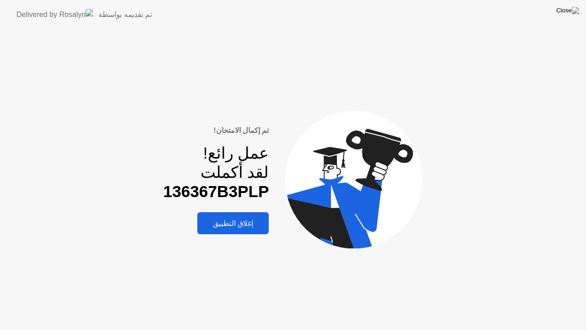 Image resolution: width=586 pixels, height=330 pixels. What do you see at coordinates (233, 223) in the screenshot?
I see `div: إغلاق التطبيق` at bounding box center [233, 223].